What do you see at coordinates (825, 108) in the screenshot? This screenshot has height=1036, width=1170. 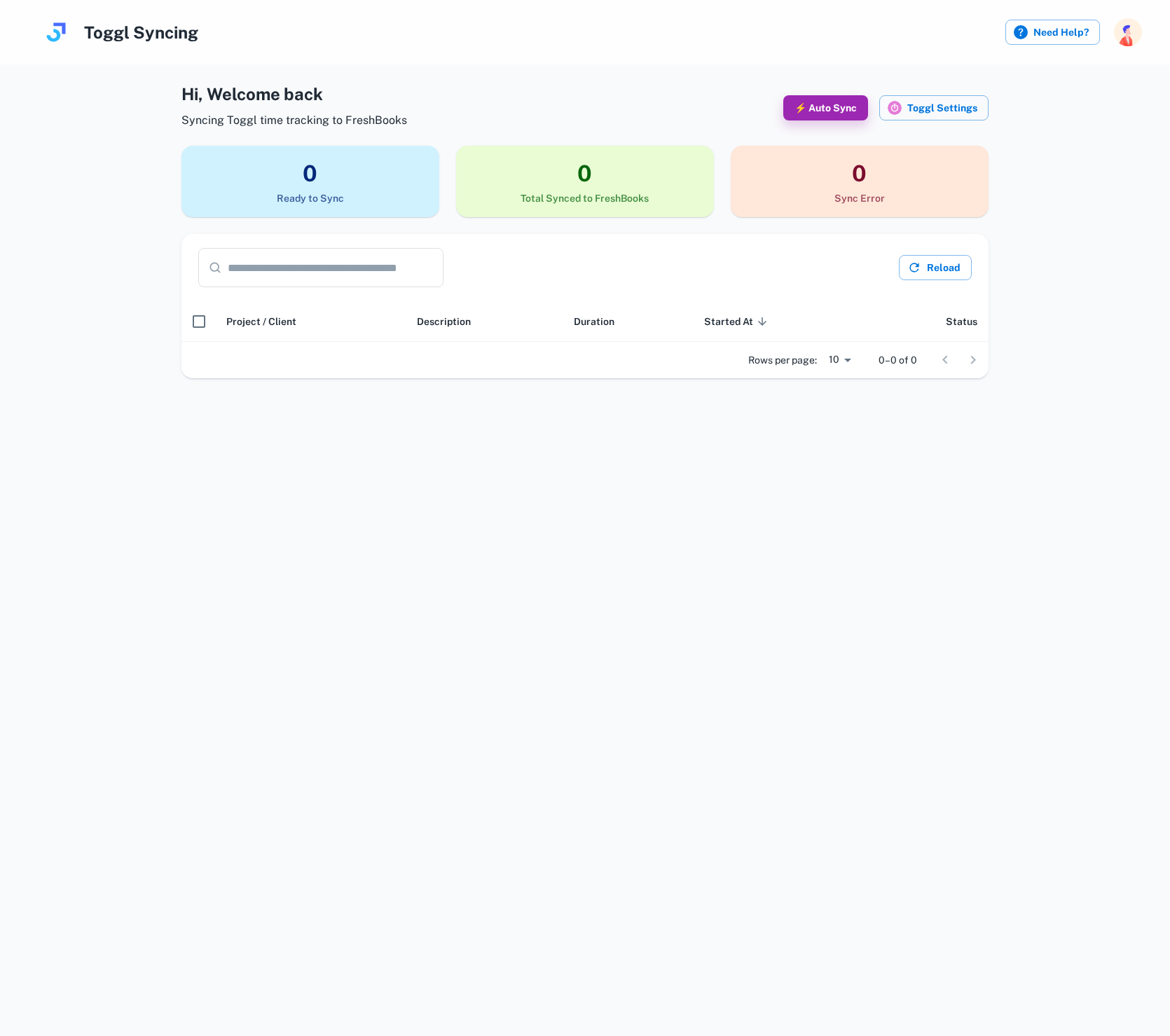 I see `button: ⚡ Auto Sync` at bounding box center [825, 108].